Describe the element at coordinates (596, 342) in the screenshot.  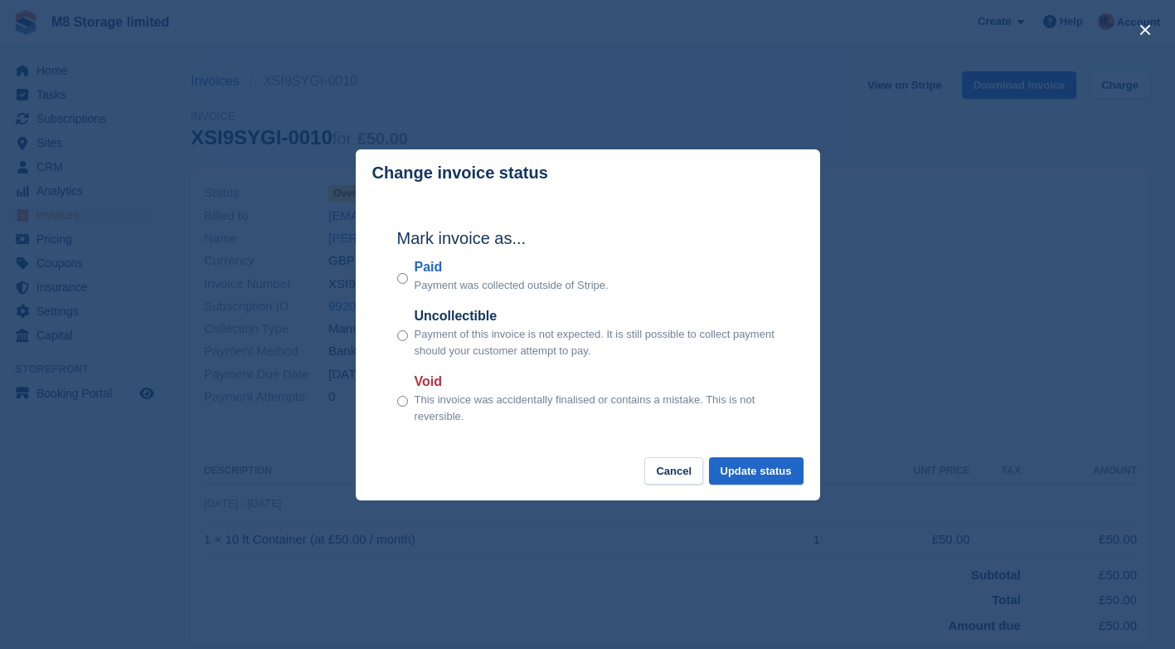
I see `p: Payment of this invoice is not expected. It is still possible to collect payment should your cust...` at that location.